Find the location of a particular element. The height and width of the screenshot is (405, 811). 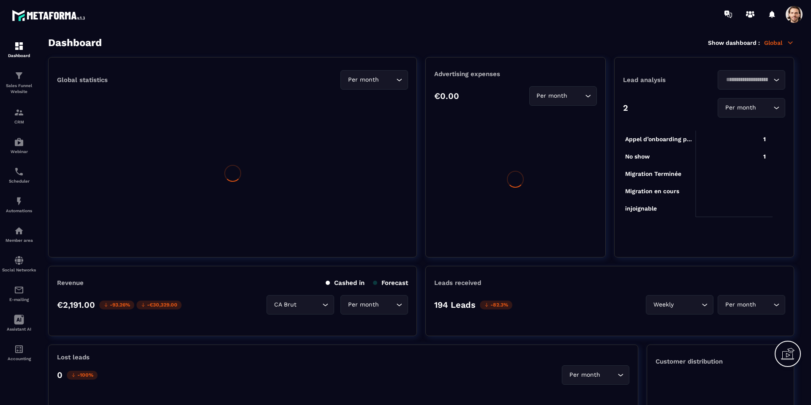

a: formationformationCRM is located at coordinates (19, 116).